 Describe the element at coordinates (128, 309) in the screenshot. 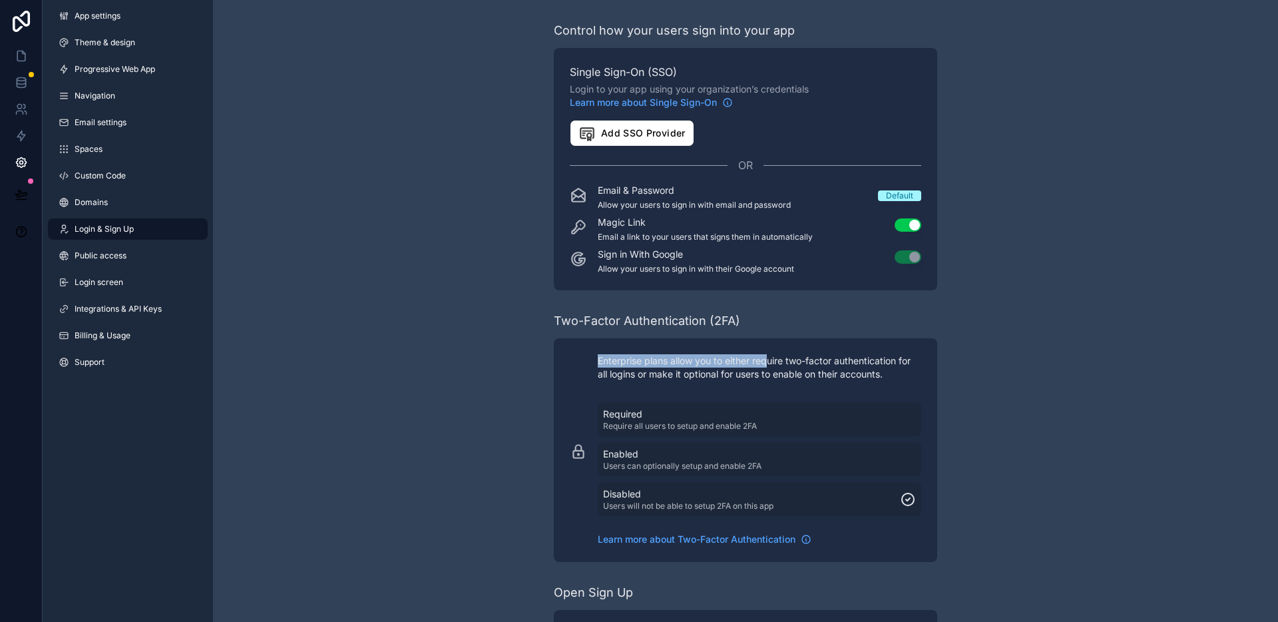

I see `a: Integrations & API Keys` at that location.